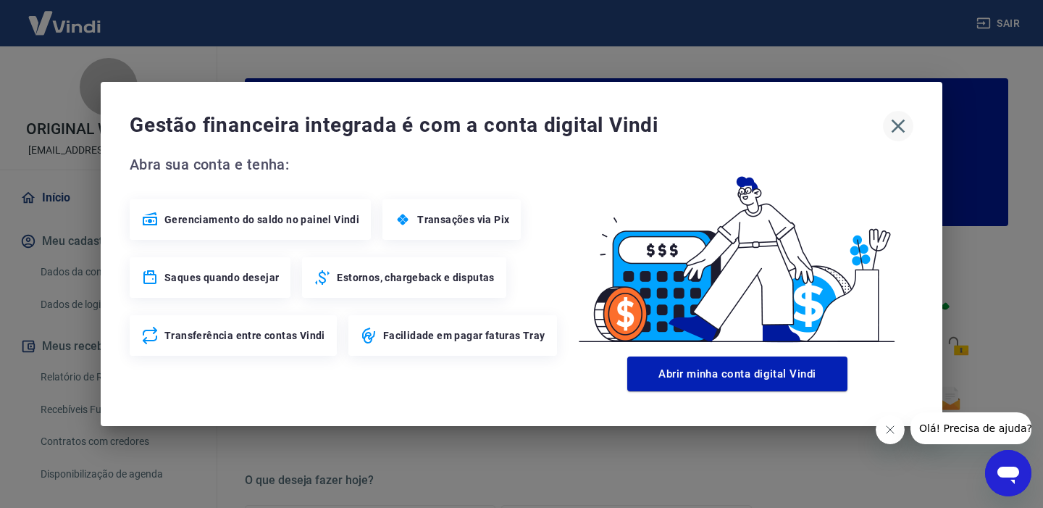 The width and height of the screenshot is (1043, 508). I want to click on span: Saques quando desejar, so click(222, 277).